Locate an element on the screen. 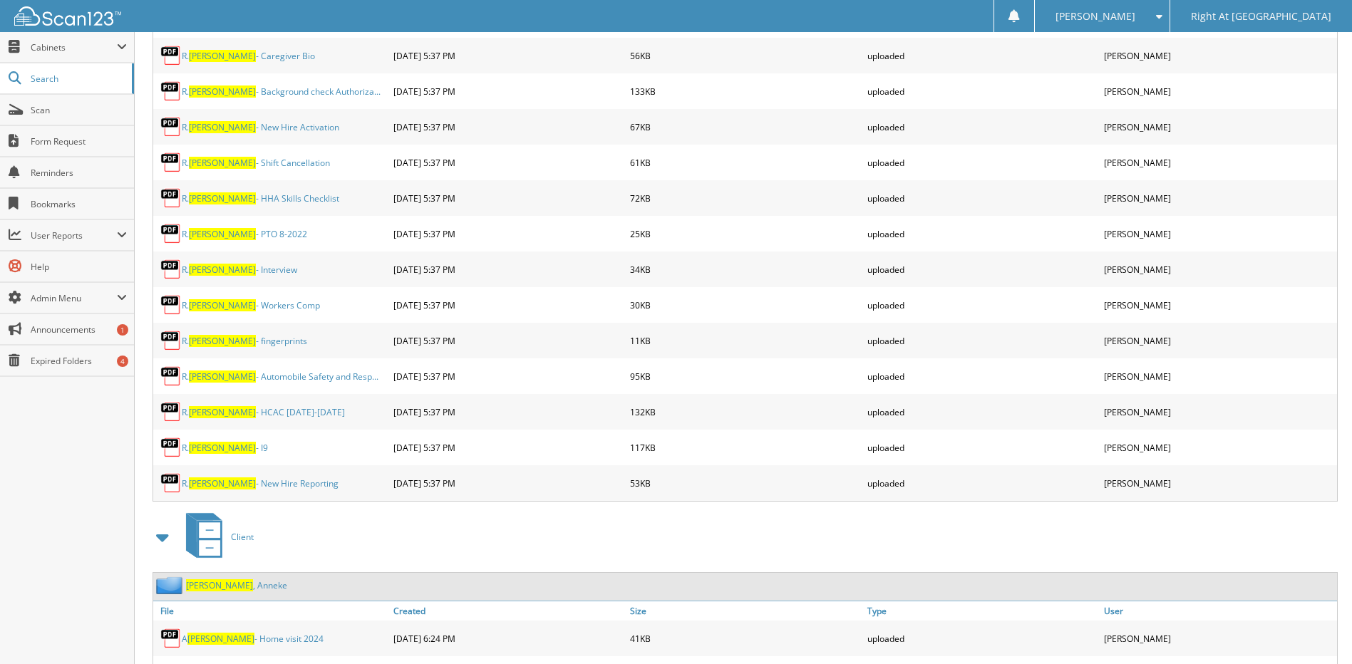  div: 67KB is located at coordinates (745, 127).